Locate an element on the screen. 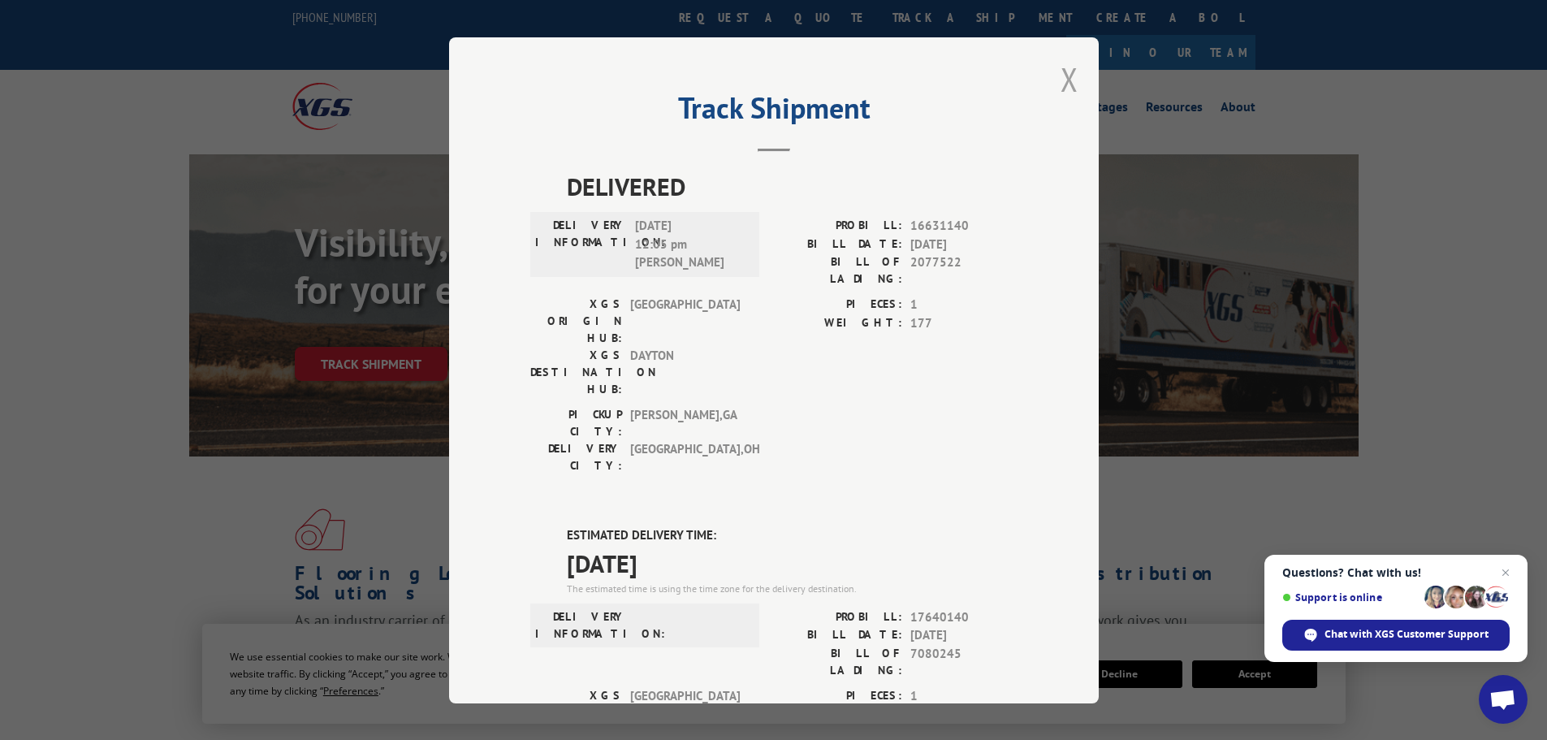 The height and width of the screenshot is (740, 1547). h2: Track Shipment is located at coordinates (774, 112).